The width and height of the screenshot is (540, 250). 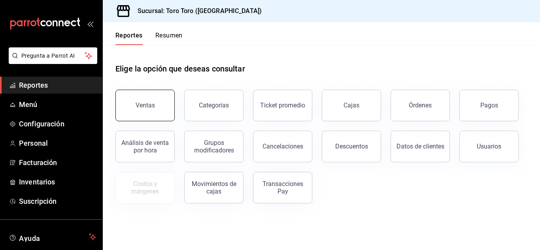 What do you see at coordinates (57, 124) in the screenshot?
I see `span: Configuración` at bounding box center [57, 124].